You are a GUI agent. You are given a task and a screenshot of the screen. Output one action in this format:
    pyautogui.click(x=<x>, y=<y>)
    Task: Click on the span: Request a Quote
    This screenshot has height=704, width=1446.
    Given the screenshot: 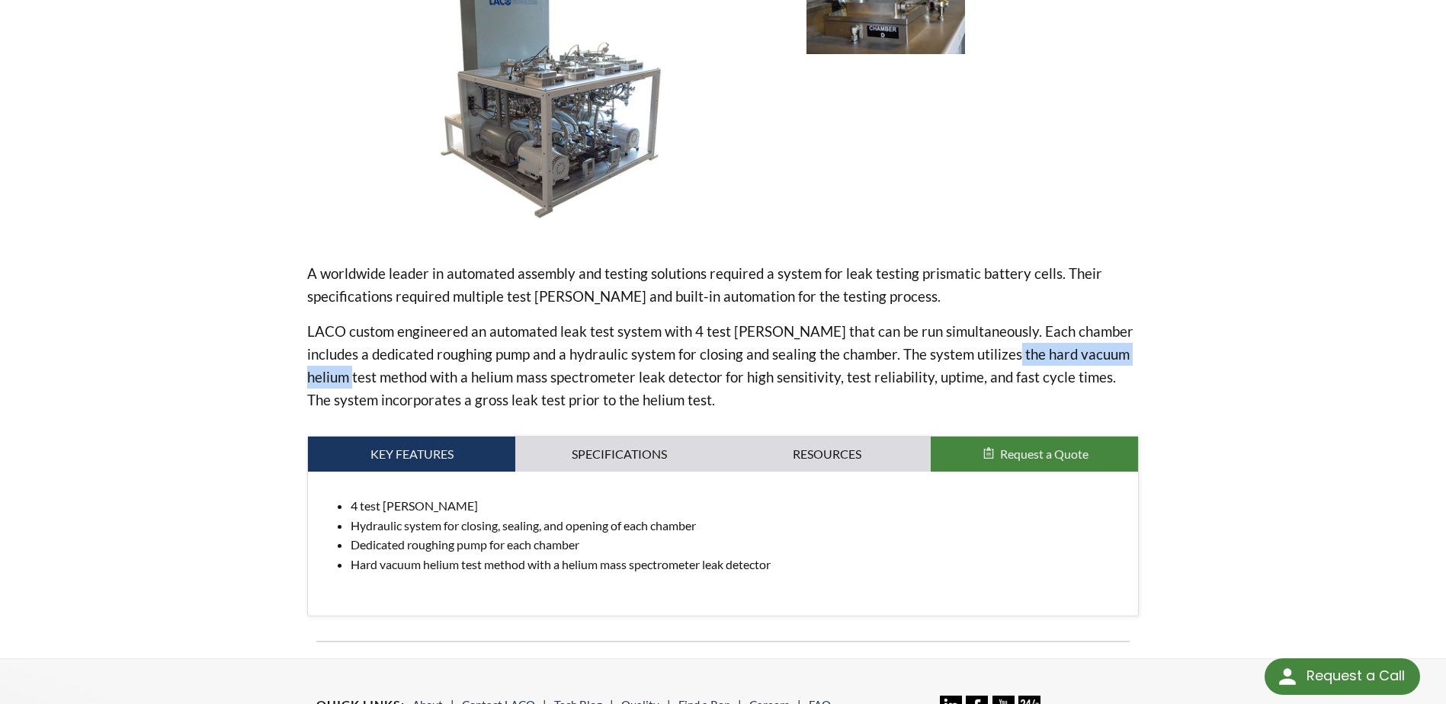 What is the action you would take?
    pyautogui.click(x=1044, y=454)
    